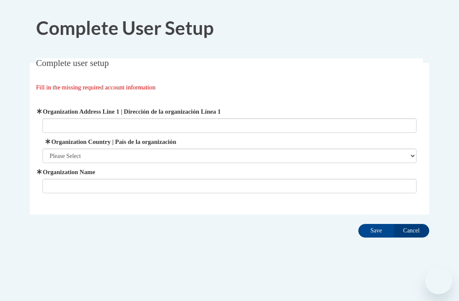 The width and height of the screenshot is (459, 301). Describe the element at coordinates (230, 111) in the screenshot. I see `label: Organization Address Line 1 | Dirección de la organización Línea 1` at that location.